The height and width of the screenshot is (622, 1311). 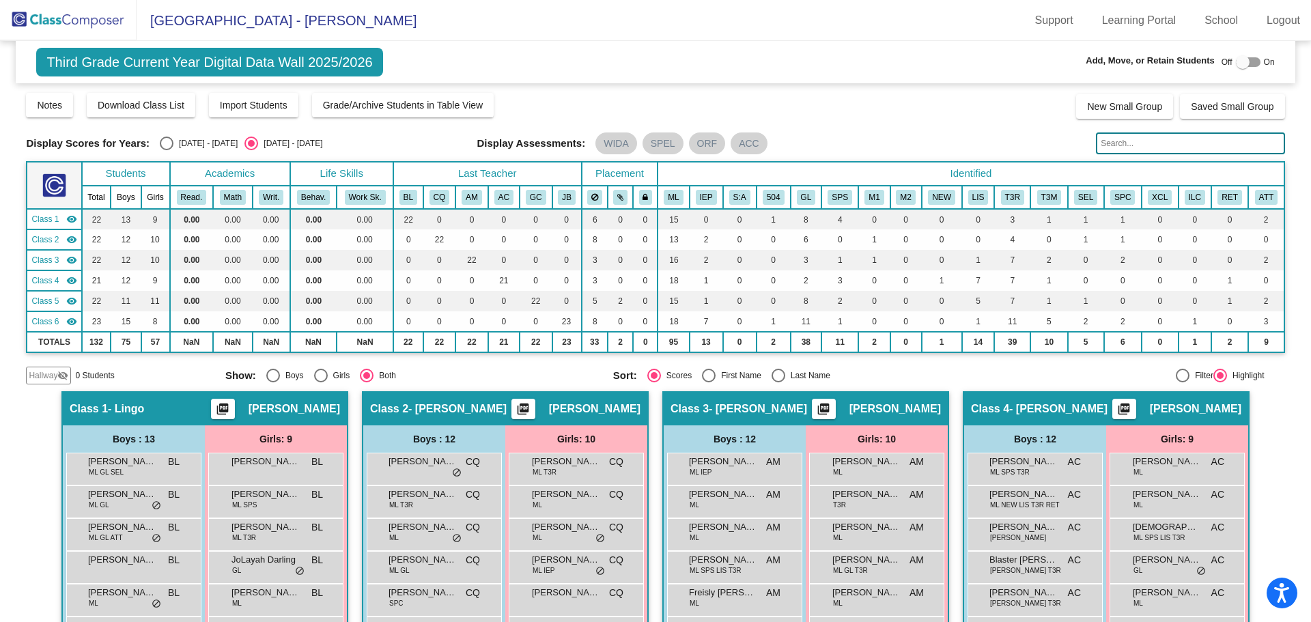 I want to click on td: 5, so click(x=979, y=301).